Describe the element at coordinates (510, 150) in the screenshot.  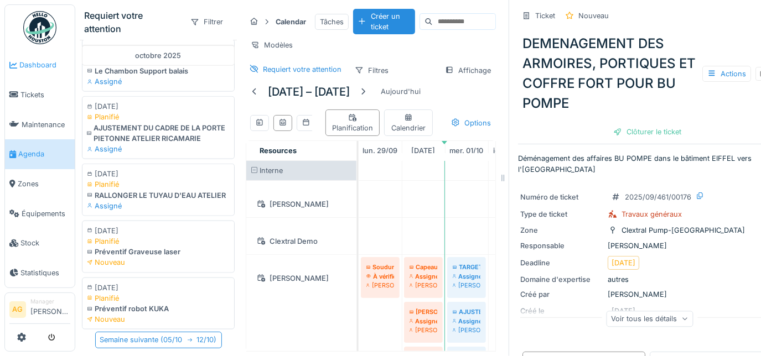
I see `a: 2 octobre 2025` at that location.